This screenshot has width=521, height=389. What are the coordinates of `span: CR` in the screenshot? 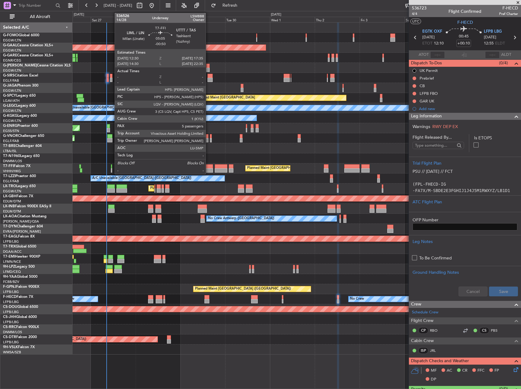 It's located at (465, 371).